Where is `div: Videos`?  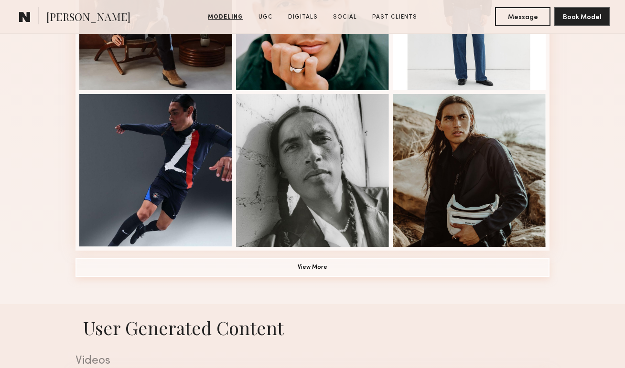
div: Videos is located at coordinates (312, 361).